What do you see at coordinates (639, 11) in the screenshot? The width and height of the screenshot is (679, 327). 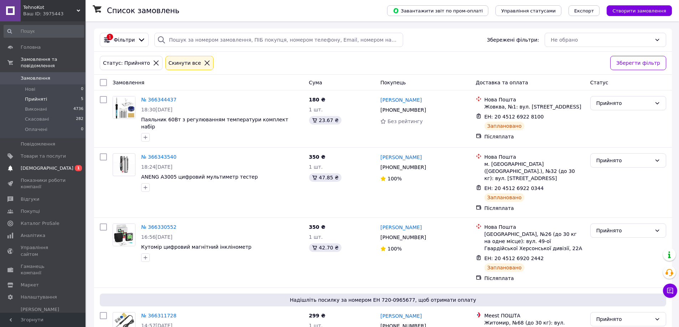 I see `span: Створити замовлення` at bounding box center [639, 11].